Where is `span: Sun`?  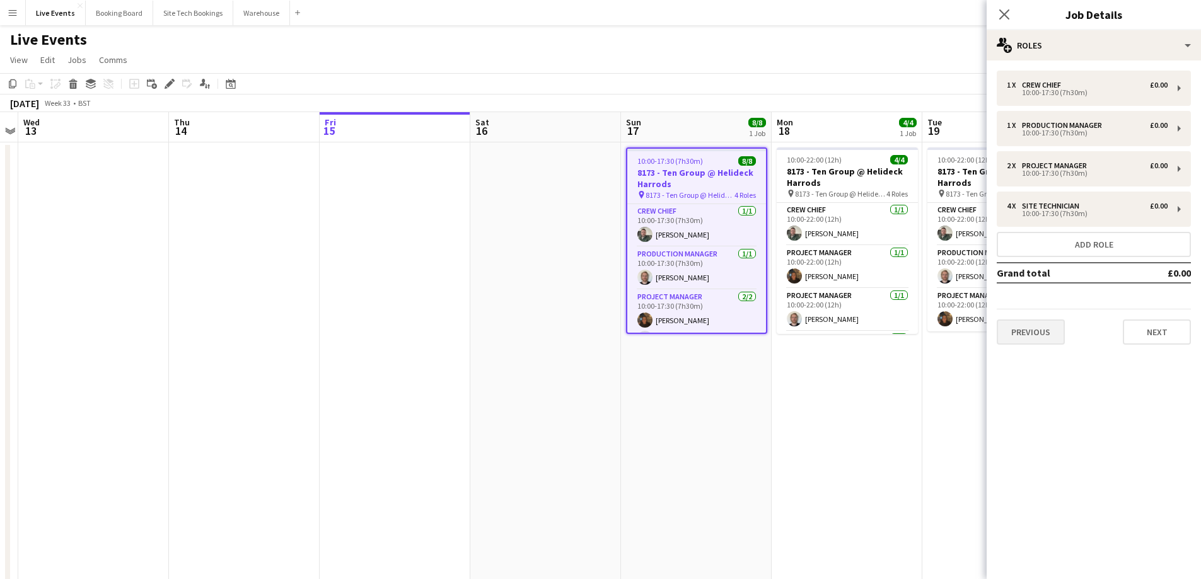 span: Sun is located at coordinates (634, 122).